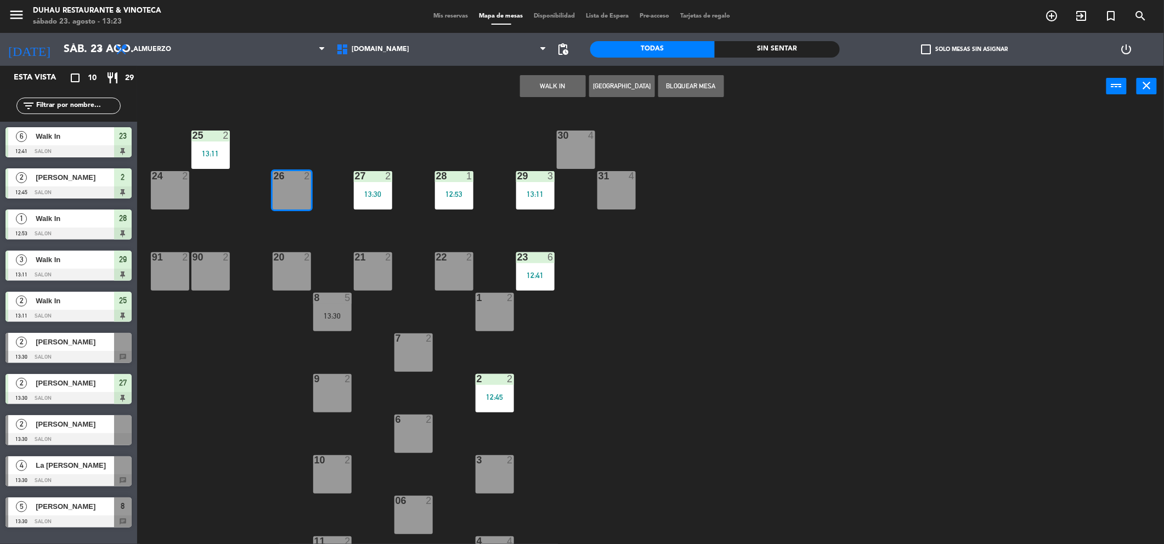  Describe the element at coordinates (454, 194) in the screenshot. I see `div: 12:53` at that location.